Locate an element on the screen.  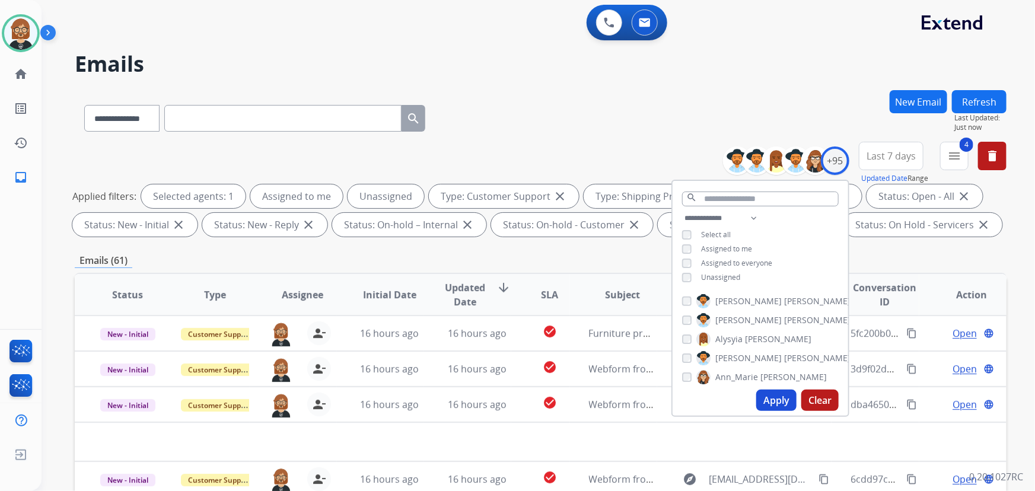
span: SLA is located at coordinates (549, 295).